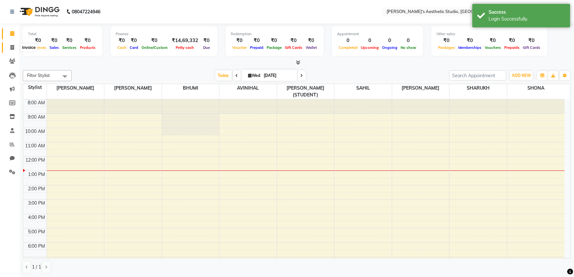  What do you see at coordinates (493, 48) in the screenshot?
I see `span: Vouchers` at bounding box center [493, 48].